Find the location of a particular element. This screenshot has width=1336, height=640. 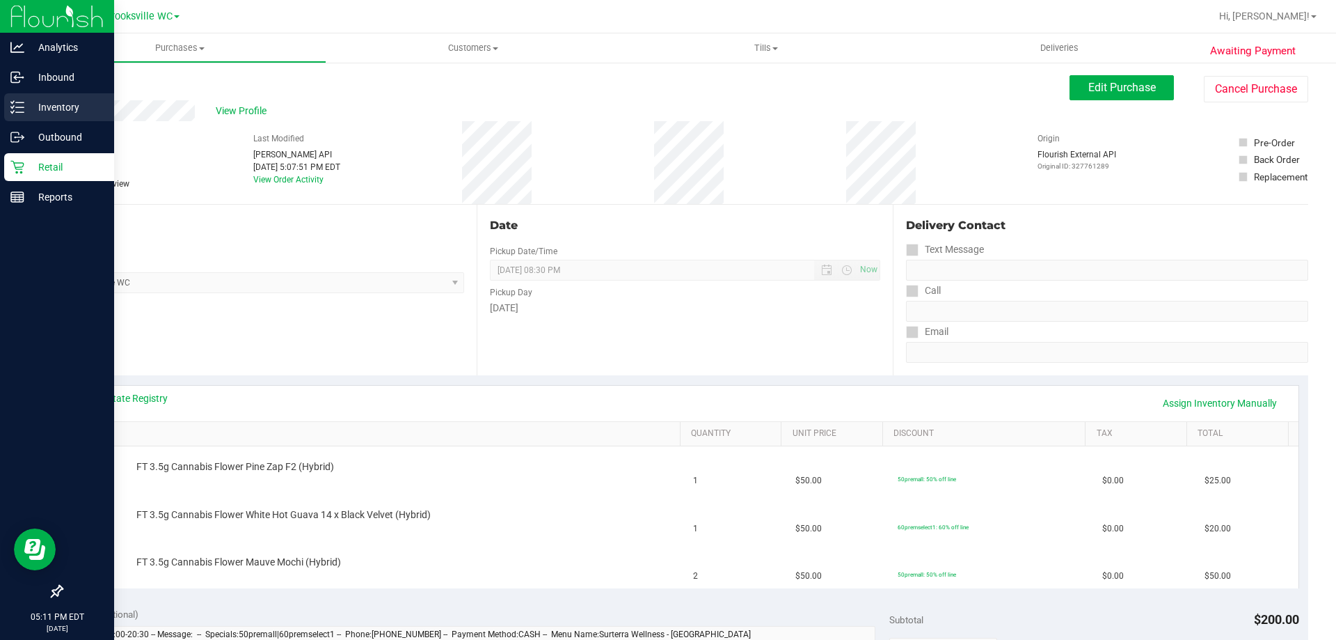

button: Edit Purchase is located at coordinates (1122, 88).